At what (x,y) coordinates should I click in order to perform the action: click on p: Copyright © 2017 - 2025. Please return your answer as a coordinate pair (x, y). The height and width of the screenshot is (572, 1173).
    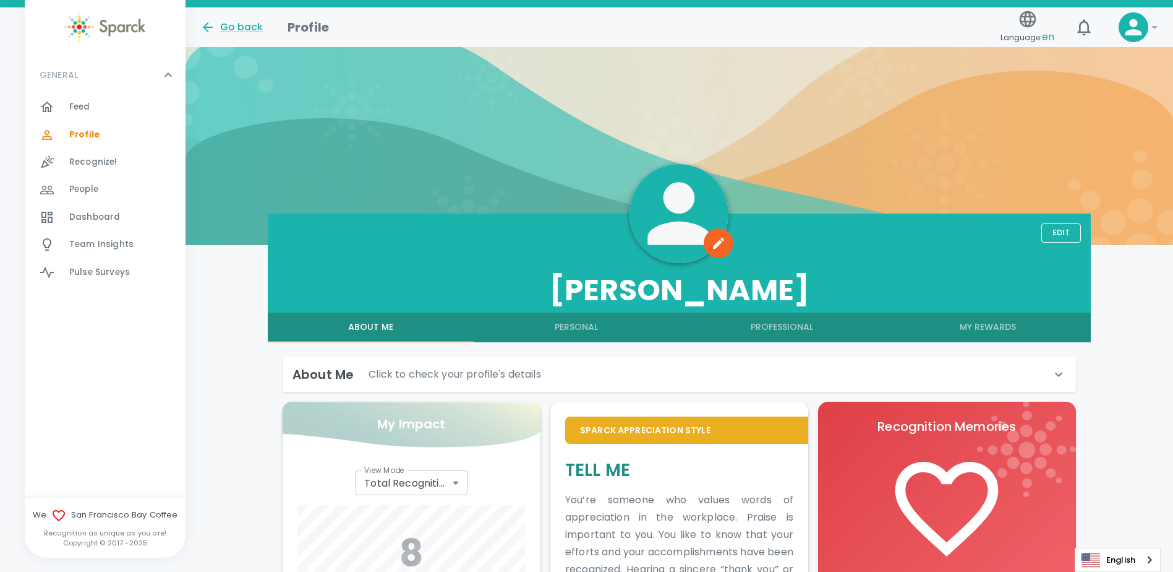
    Looking at the image, I should click on (105, 542).